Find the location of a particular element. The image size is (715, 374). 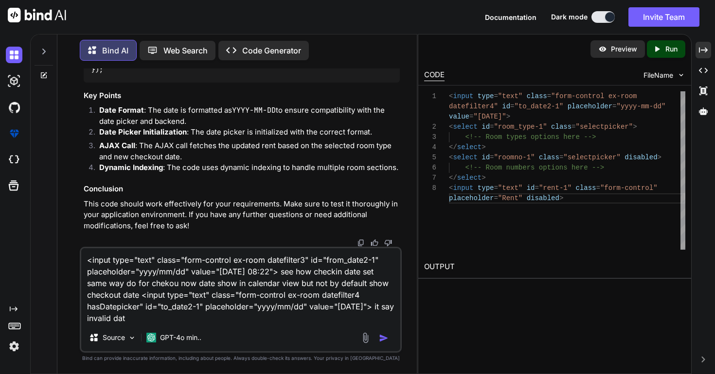

p: Preview is located at coordinates (624, 49).